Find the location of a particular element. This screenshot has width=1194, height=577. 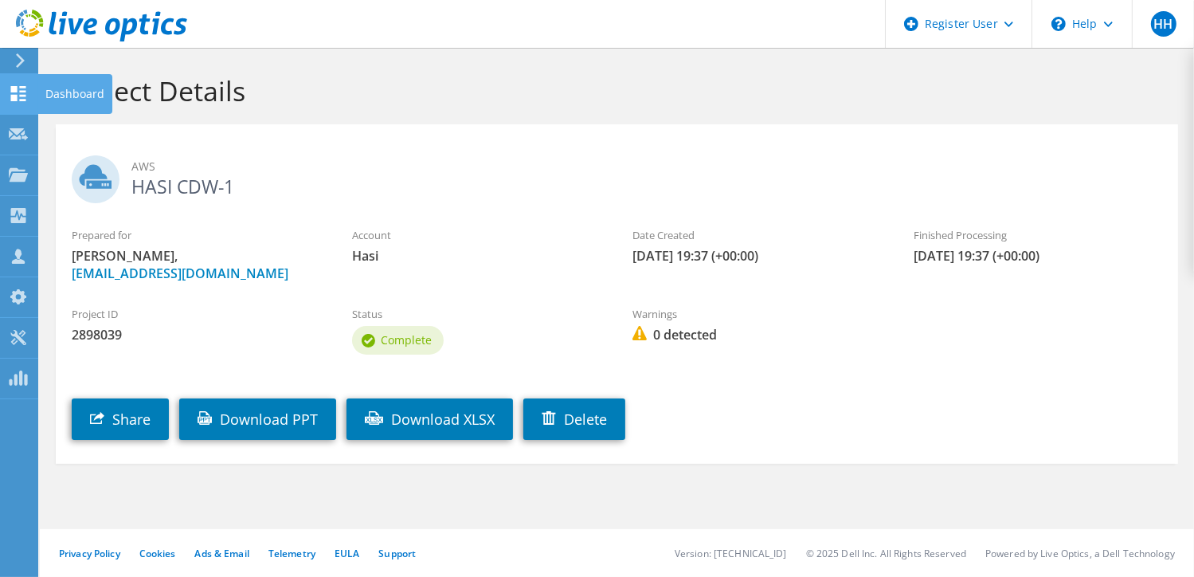

label: Project ID is located at coordinates (196, 314).